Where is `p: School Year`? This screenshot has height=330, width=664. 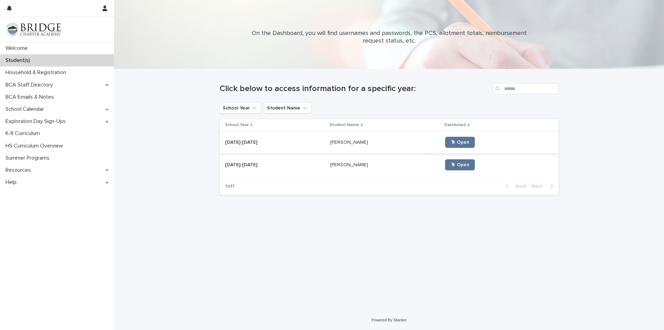 p: School Year is located at coordinates (237, 125).